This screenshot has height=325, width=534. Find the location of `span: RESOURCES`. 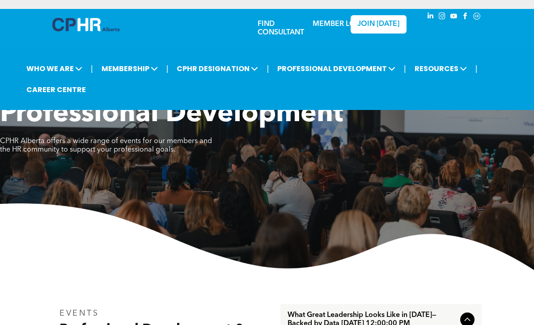

span: RESOURCES is located at coordinates (440, 68).